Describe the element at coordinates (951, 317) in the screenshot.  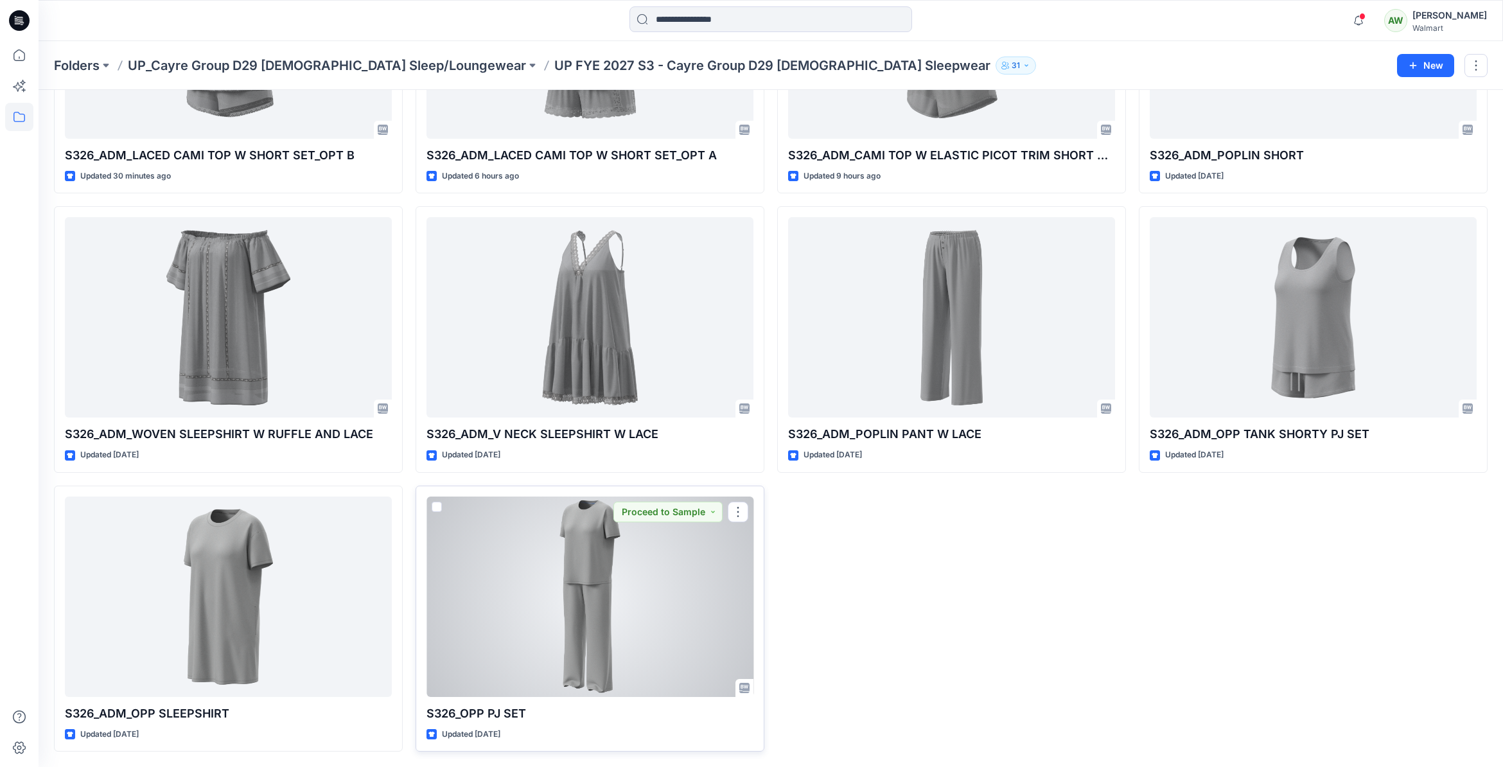
I see `a: S326_ADM_POPLIN PANT W LACE` at that location.